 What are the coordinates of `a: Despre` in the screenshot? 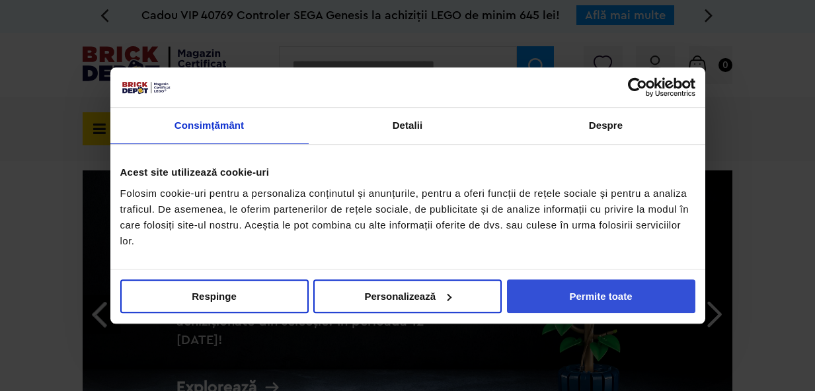 It's located at (606, 126).